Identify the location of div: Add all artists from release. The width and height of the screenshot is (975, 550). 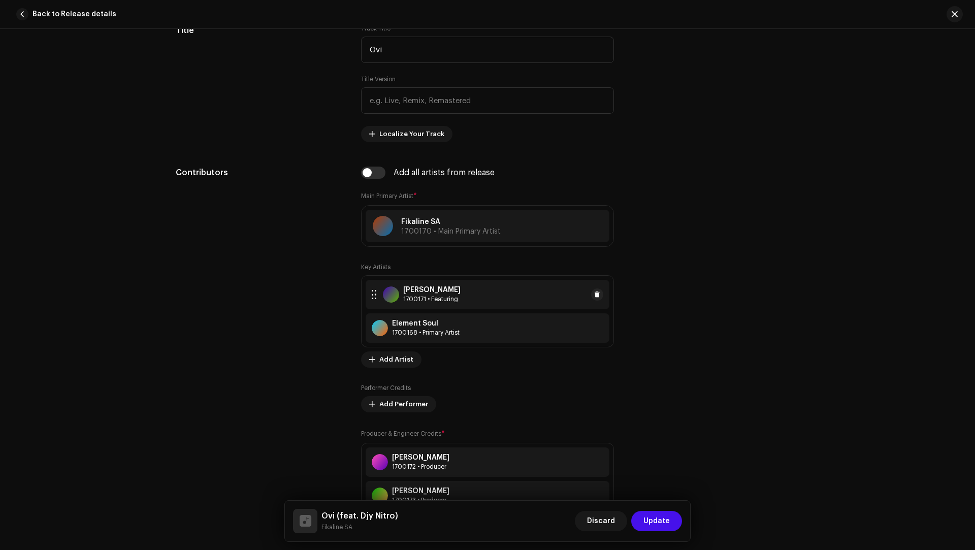
(444, 173).